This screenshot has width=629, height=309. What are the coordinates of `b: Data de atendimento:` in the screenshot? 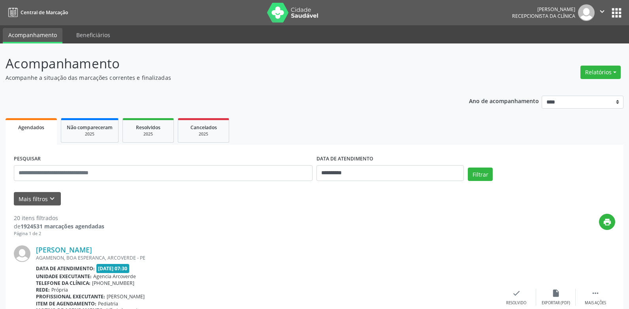 It's located at (65, 268).